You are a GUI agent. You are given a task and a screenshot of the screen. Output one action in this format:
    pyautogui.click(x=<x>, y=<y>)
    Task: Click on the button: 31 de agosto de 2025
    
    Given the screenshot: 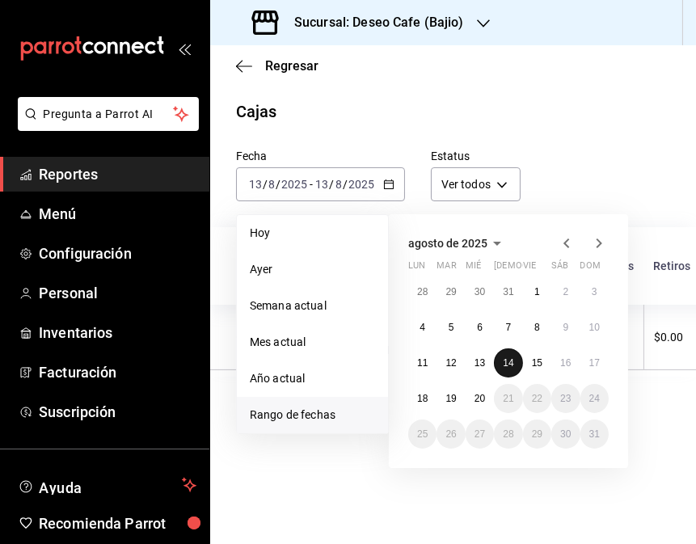 What is the action you would take?
    pyautogui.click(x=594, y=434)
    